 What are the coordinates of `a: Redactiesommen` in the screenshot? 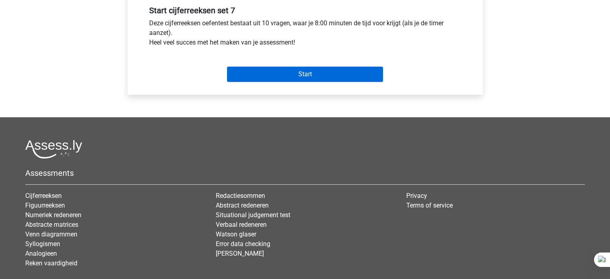 It's located at (240, 195).